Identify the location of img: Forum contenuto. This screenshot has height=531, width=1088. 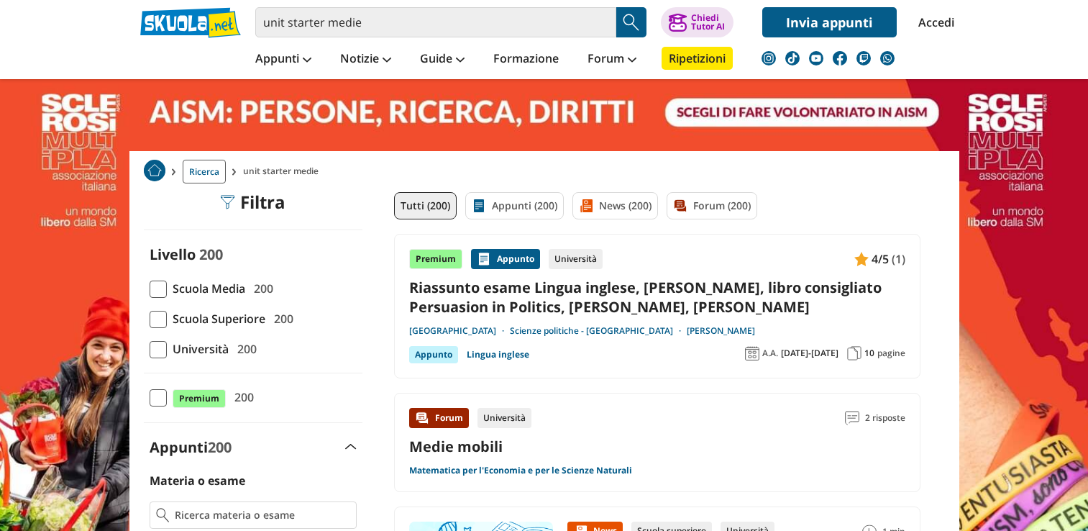
(422, 418).